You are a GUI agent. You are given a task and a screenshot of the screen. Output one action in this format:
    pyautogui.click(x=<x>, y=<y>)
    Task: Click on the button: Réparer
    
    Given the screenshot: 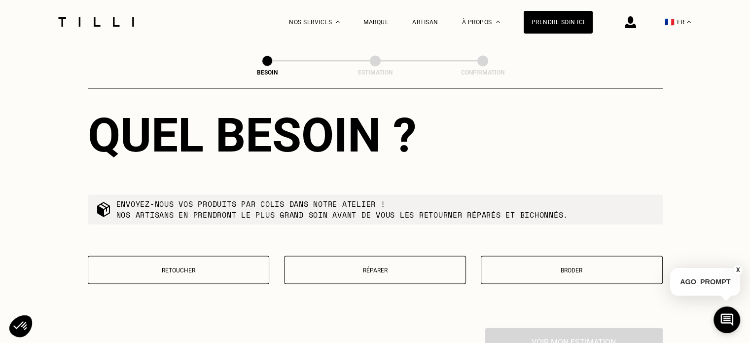 What is the action you would take?
    pyautogui.click(x=375, y=269)
    